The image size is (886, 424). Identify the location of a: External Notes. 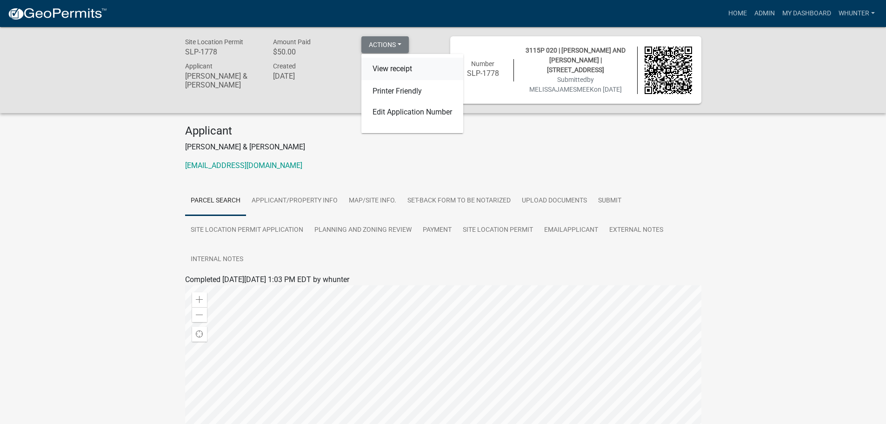
(636, 230).